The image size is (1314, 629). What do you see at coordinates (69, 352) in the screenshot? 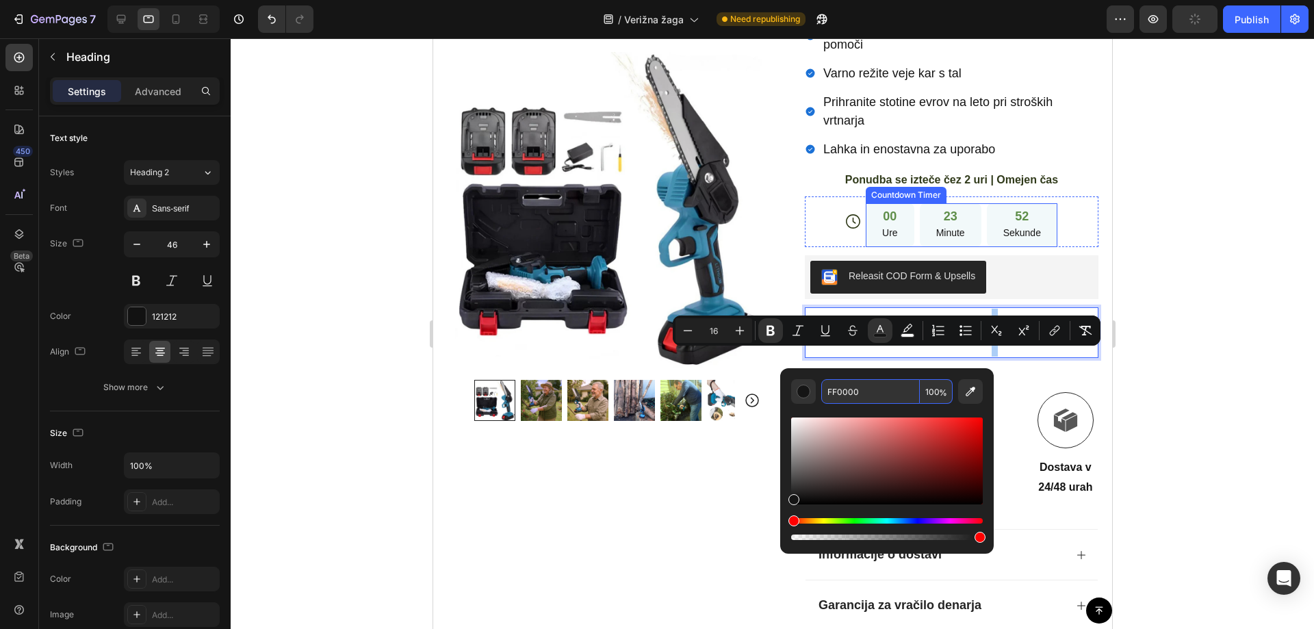
I see `div: Align` at bounding box center [69, 352].